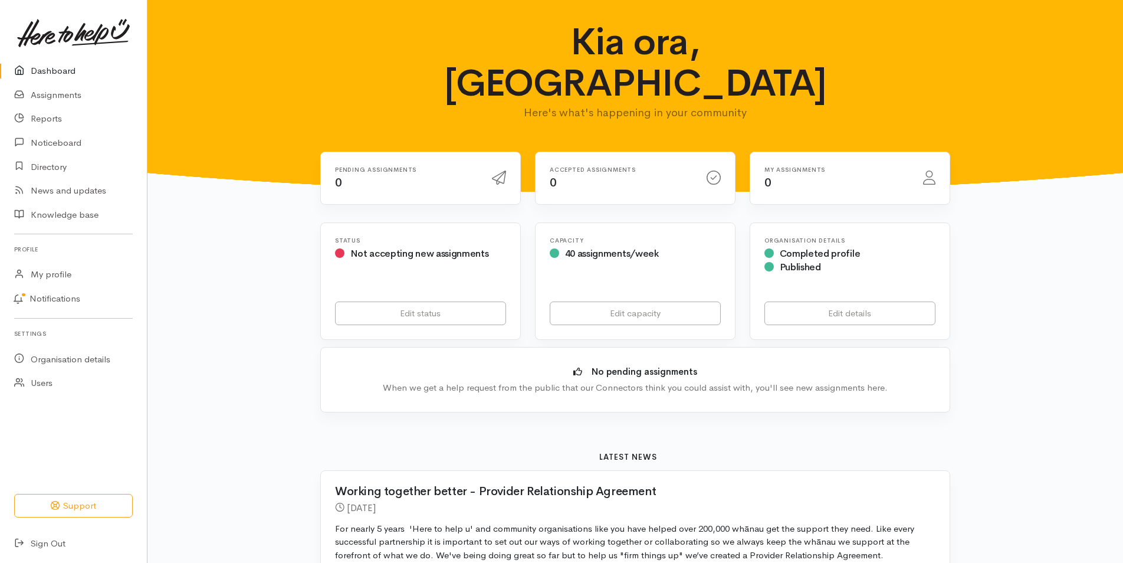 The image size is (1123, 563). What do you see at coordinates (419, 253) in the screenshot?
I see `span: Not accepting new assignments` at bounding box center [419, 253].